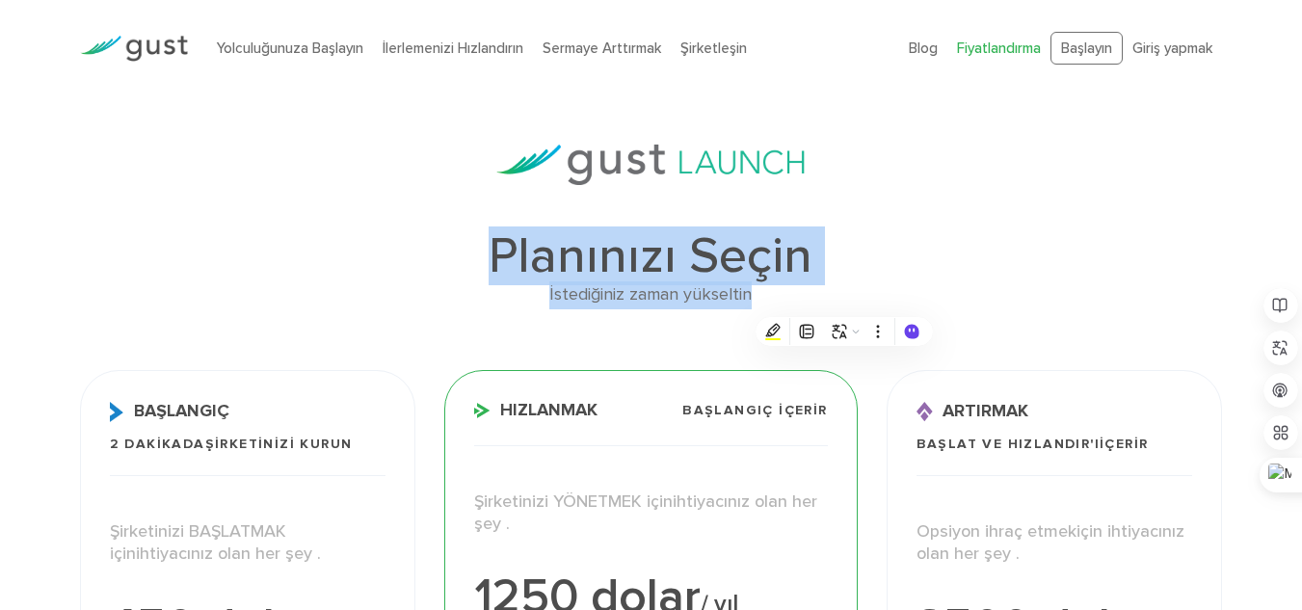 The width and height of the screenshot is (1302, 610). I want to click on a: Fiyatlandırma, so click(999, 48).